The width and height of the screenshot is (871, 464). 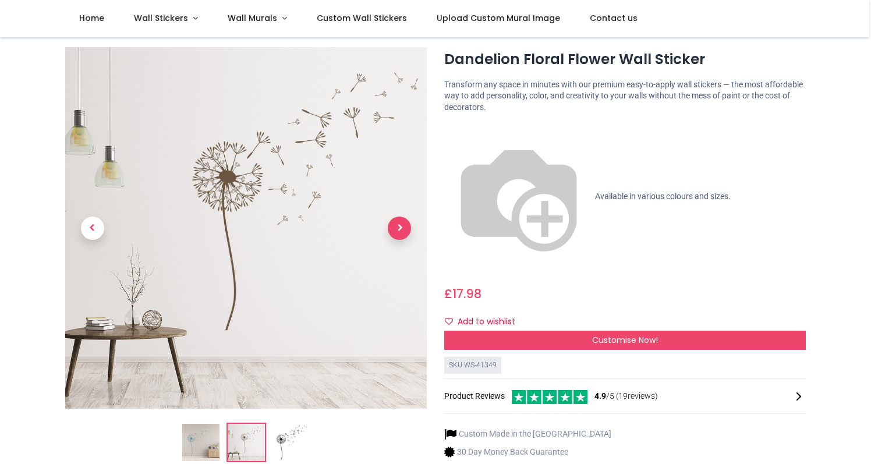 What do you see at coordinates (600, 396) in the screenshot?
I see `span: 4.9` at bounding box center [600, 396].